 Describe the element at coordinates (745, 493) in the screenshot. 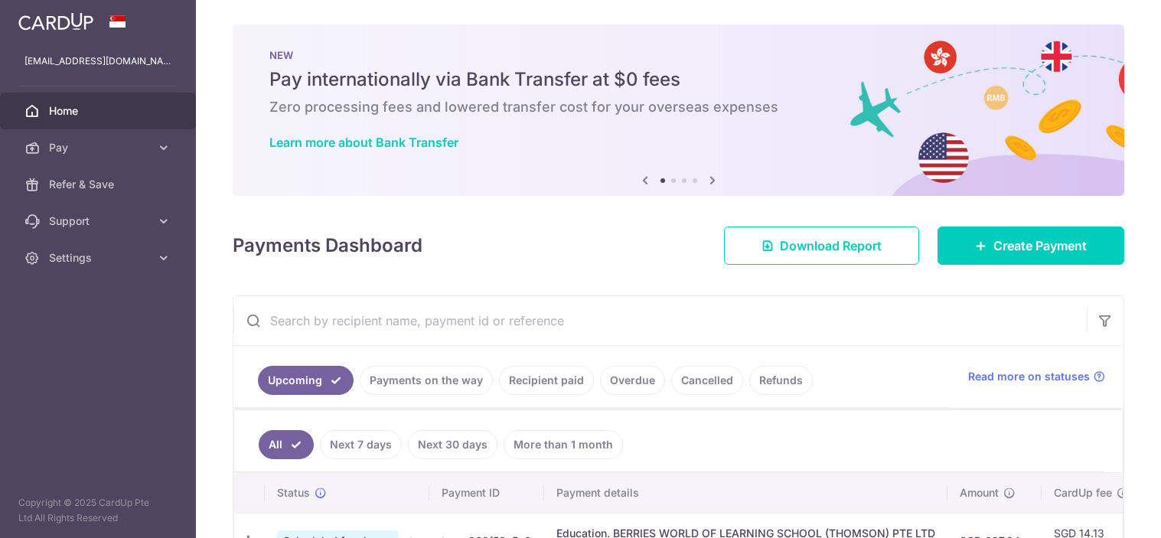

I see `th: Payment details` at that location.